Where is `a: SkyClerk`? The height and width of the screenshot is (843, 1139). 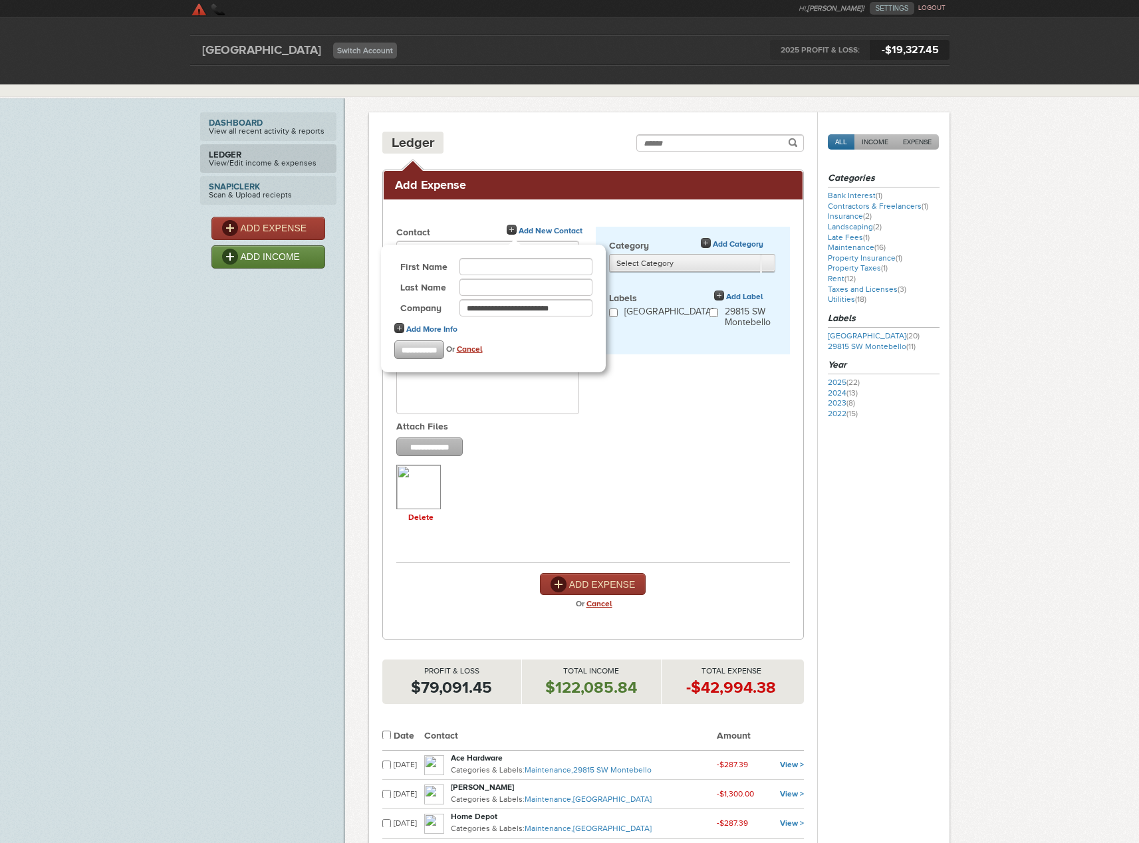
a: SkyClerk is located at coordinates (253, 9).